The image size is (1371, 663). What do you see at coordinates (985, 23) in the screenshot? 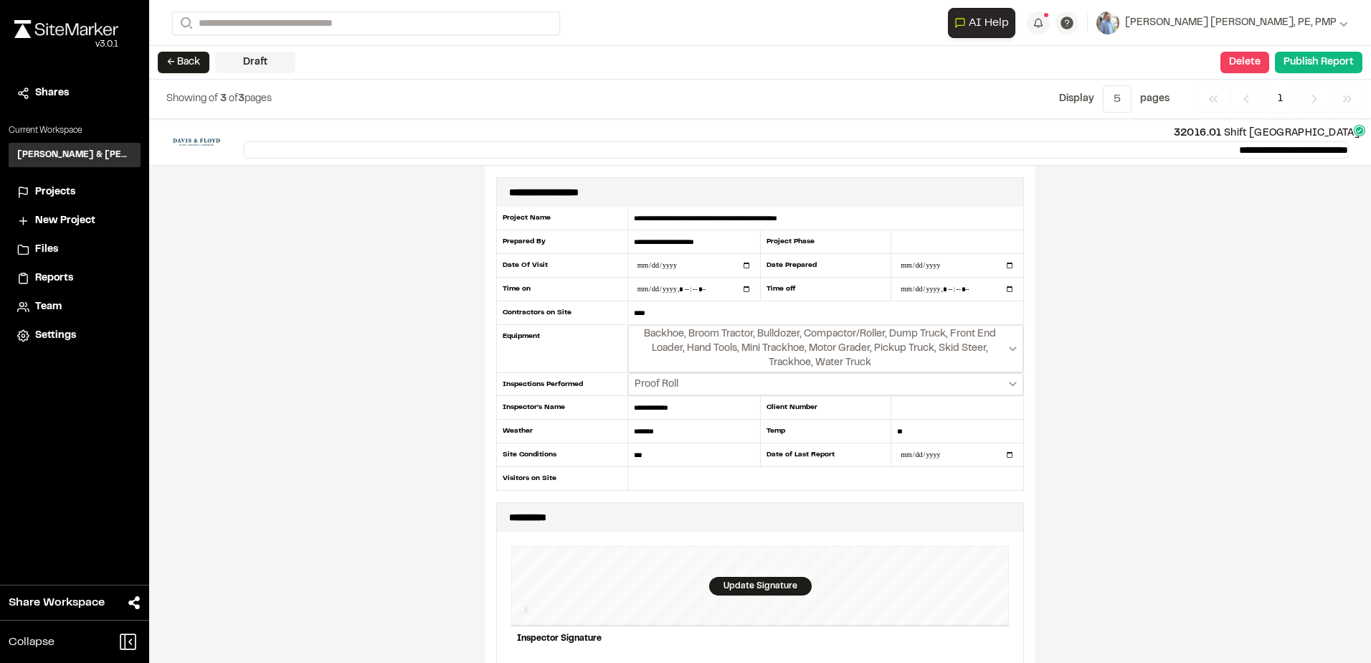
I see `div: Open AI Assistant` at bounding box center [985, 23].